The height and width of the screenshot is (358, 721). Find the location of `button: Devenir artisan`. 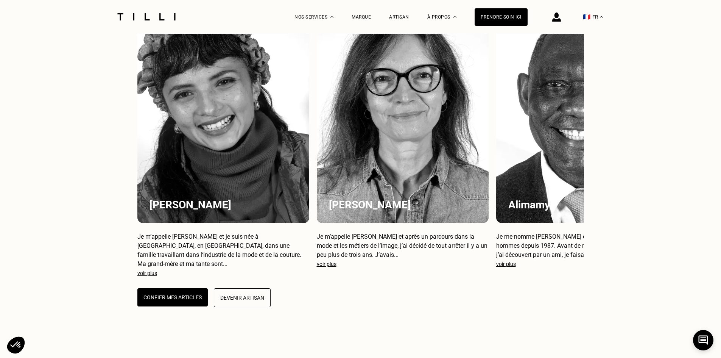

button: Devenir artisan is located at coordinates (242, 297).